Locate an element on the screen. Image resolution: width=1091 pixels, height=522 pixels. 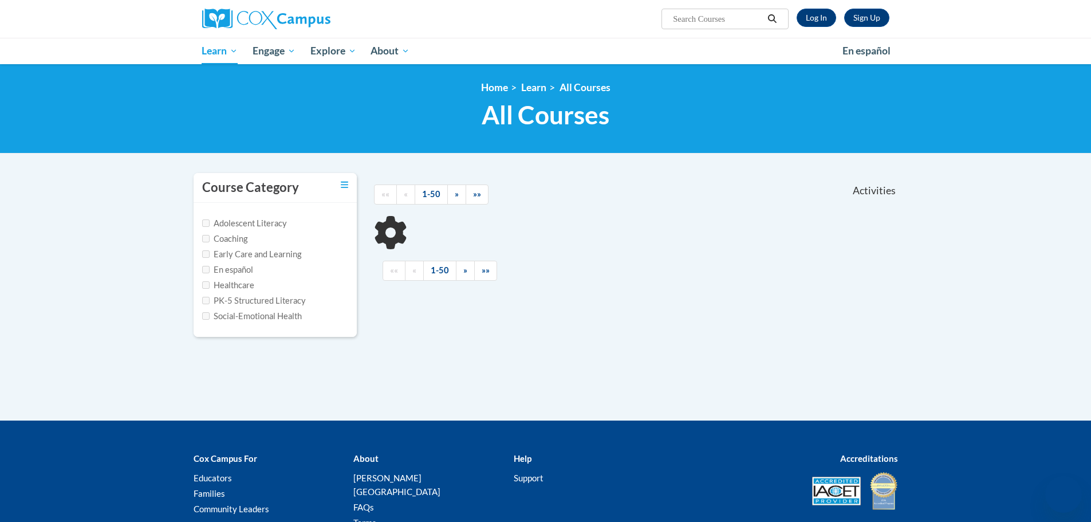
a: Home is located at coordinates (494, 87).